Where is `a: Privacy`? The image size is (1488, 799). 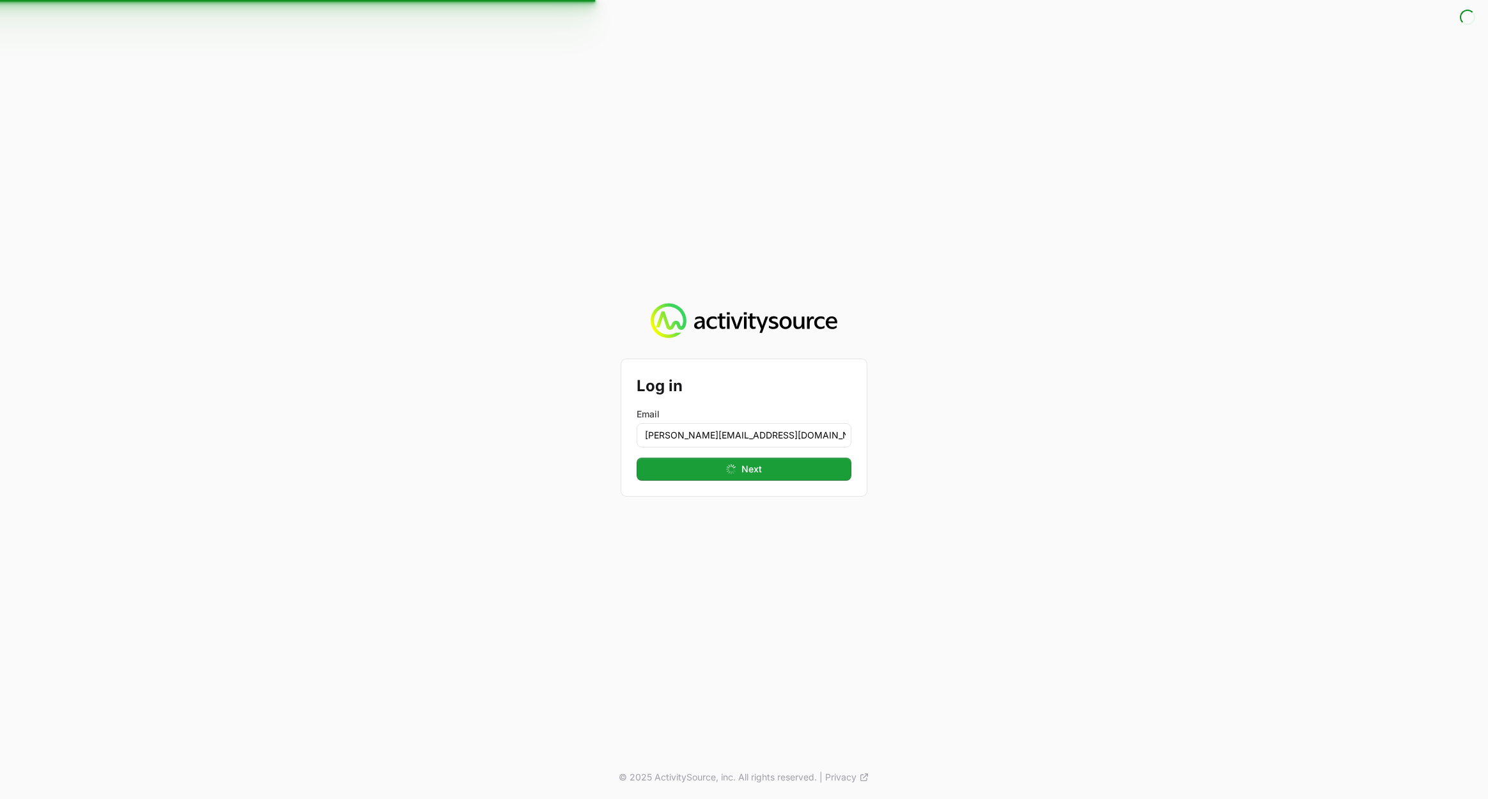 a: Privacy is located at coordinates (847, 777).